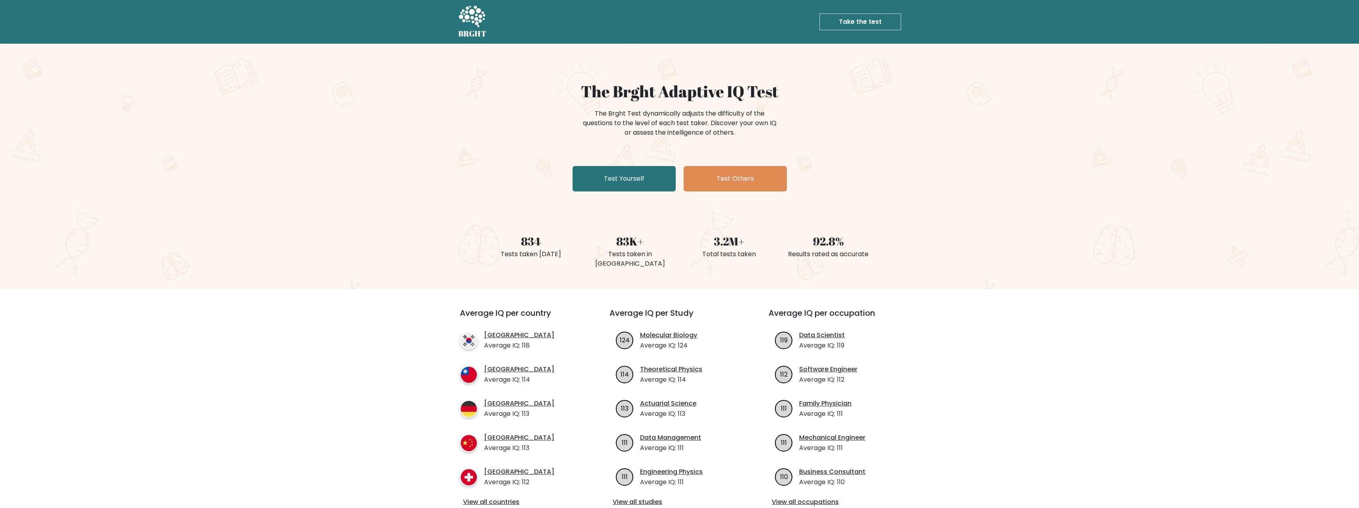 This screenshot has height=508, width=1359. I want to click on p: Average IQ: 110, so click(832, 482).